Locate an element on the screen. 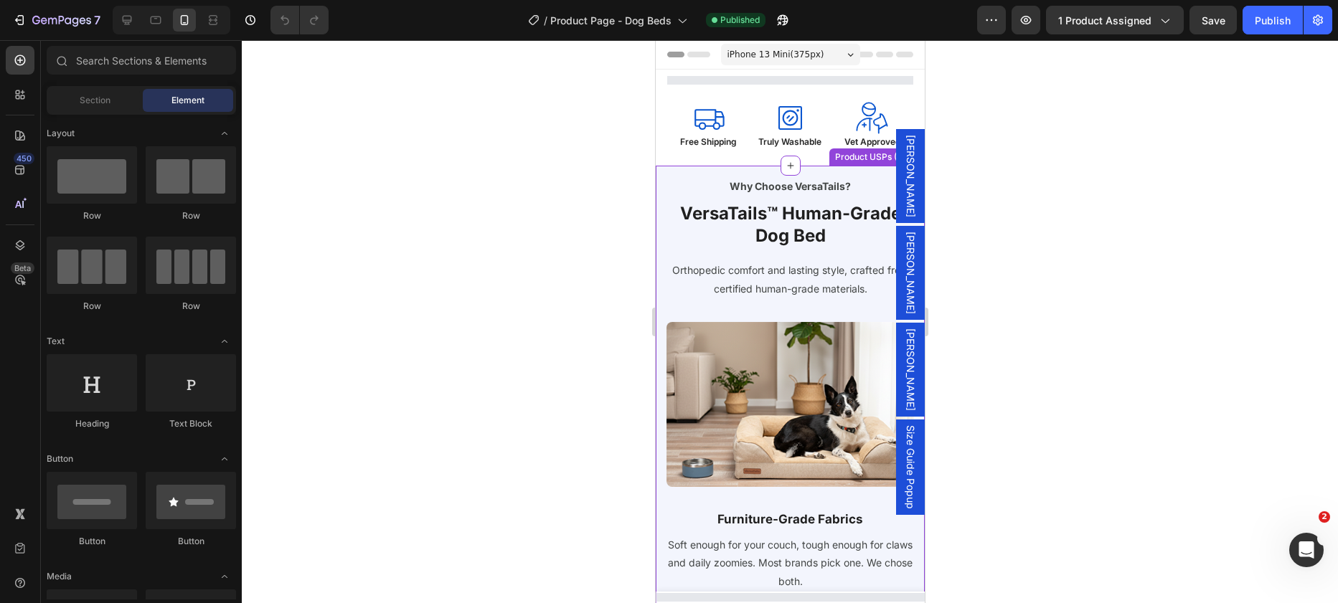 The image size is (1338, 603). div: Heading is located at coordinates (92, 424).